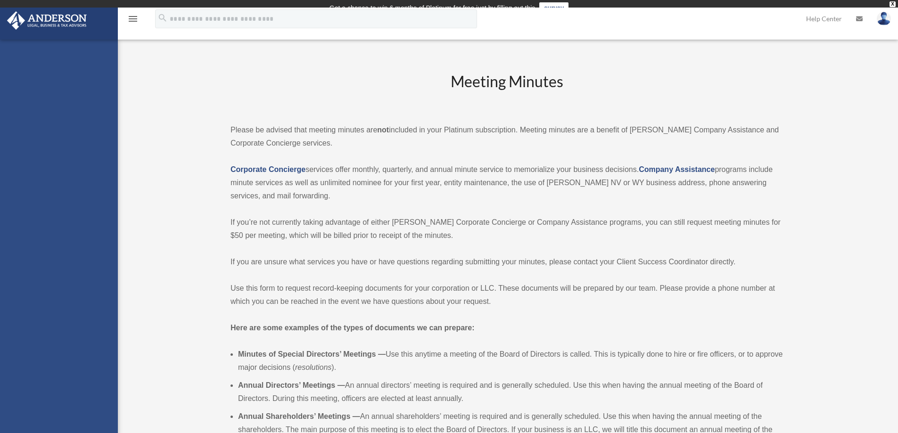  I want to click on img: User Pic, so click(884, 18).